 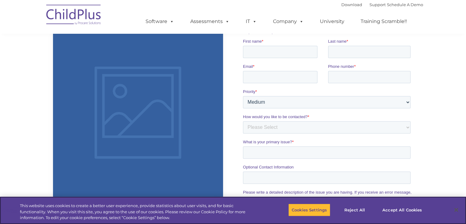 I want to click on button: Cookies Settings, so click(x=309, y=210).